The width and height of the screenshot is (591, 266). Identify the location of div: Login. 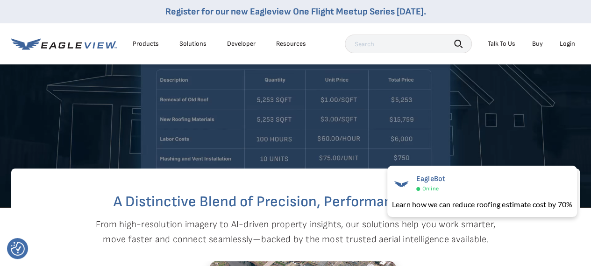
(567, 44).